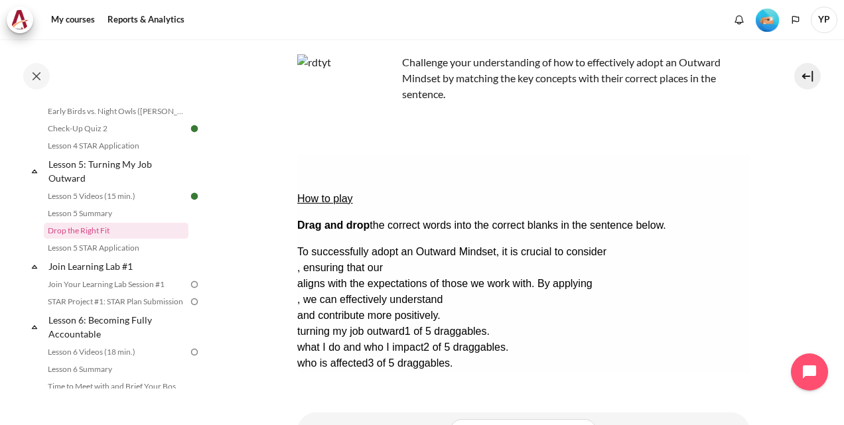 The width and height of the screenshot is (844, 425). Describe the element at coordinates (116, 196) in the screenshot. I see `a: Lesson 5 Videos (15 min.)` at that location.